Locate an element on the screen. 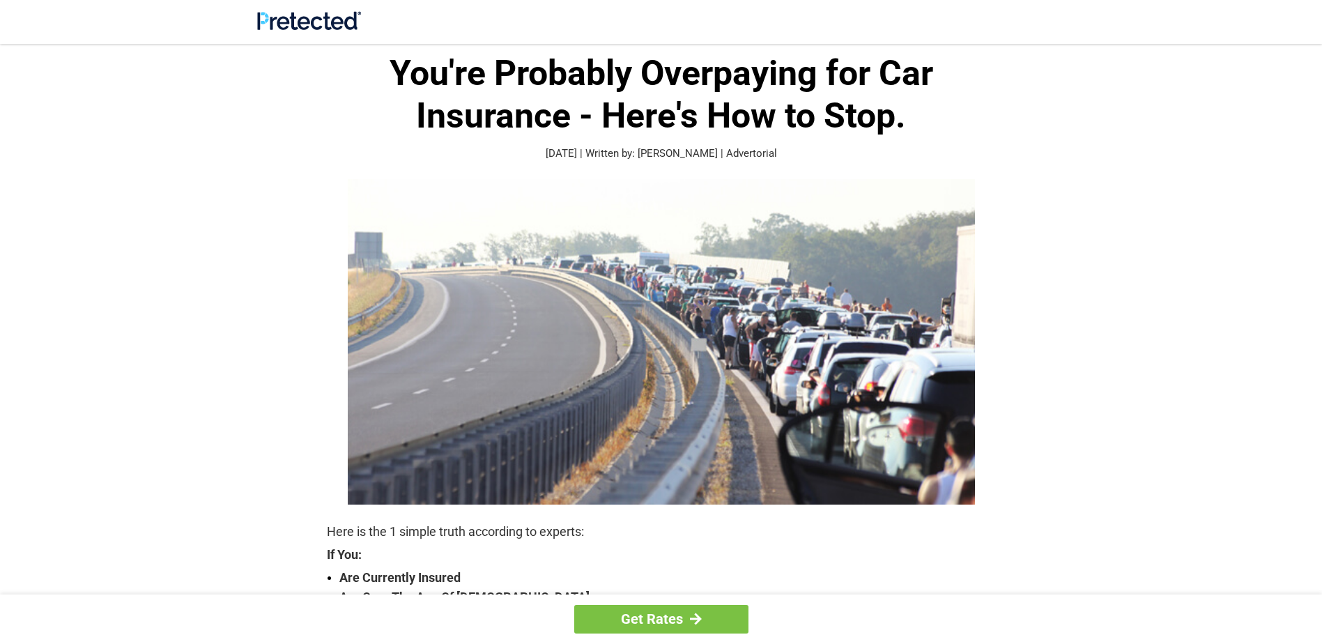  a: Get Rates is located at coordinates (661, 619).